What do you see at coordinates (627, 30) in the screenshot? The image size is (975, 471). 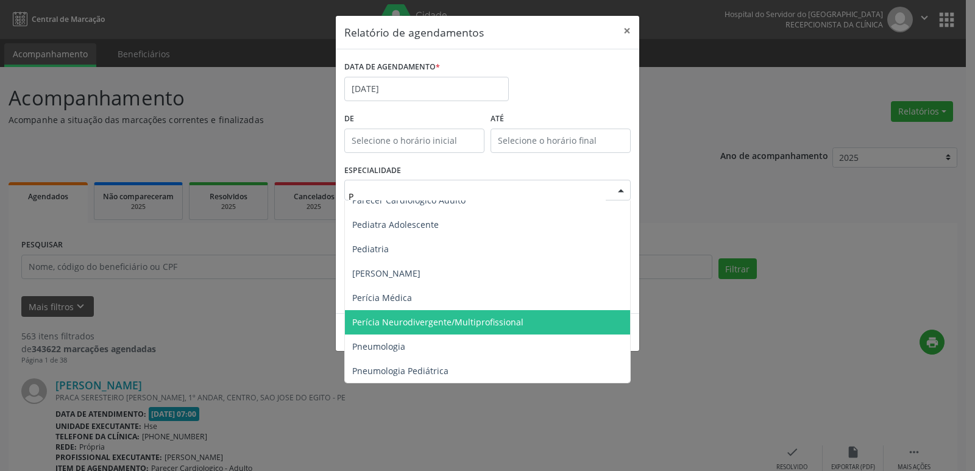 I see `button: Close` at bounding box center [627, 30].